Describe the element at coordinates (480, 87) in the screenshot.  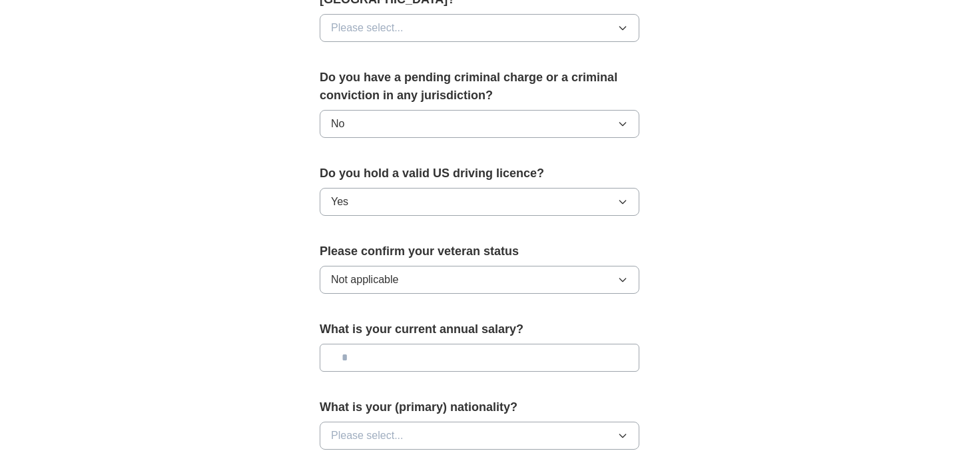
I see `label: Do you have a pending criminal charge or a criminal conviction in any jurisdiction?` at that location.